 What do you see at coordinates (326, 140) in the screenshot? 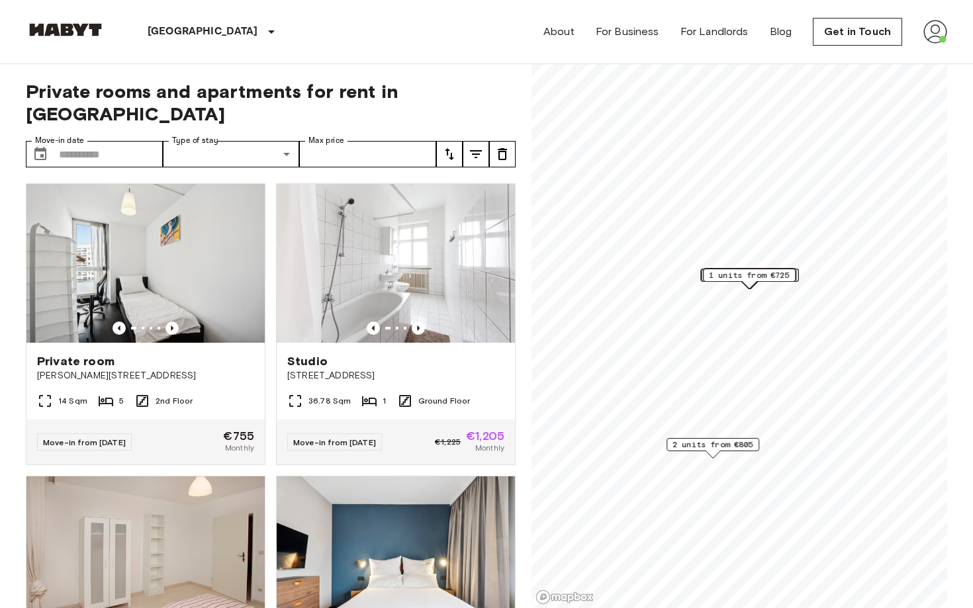
I see `label: Max price` at bounding box center [326, 140].